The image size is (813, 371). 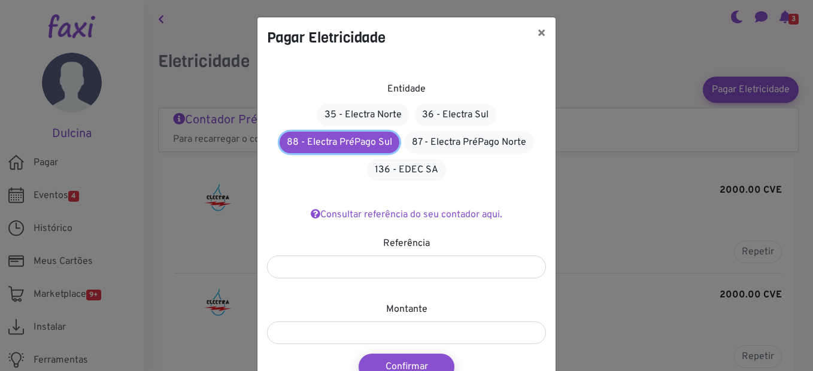 I want to click on h4: Pagar Eletricidade, so click(x=326, y=38).